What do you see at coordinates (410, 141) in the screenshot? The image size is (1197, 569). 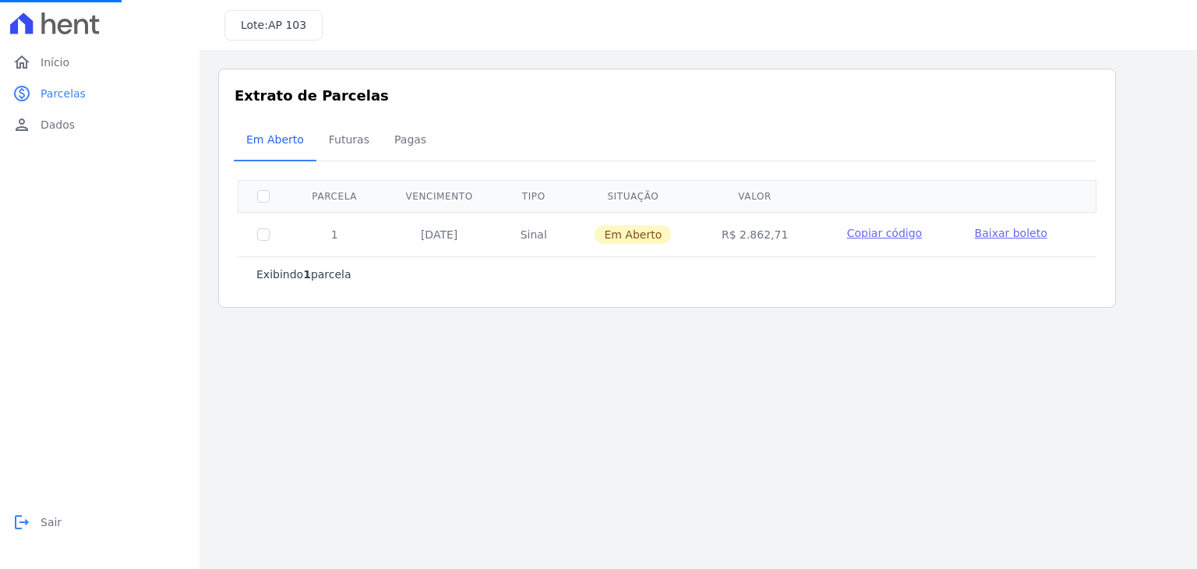 I see `a: Pagas` at bounding box center [410, 141].